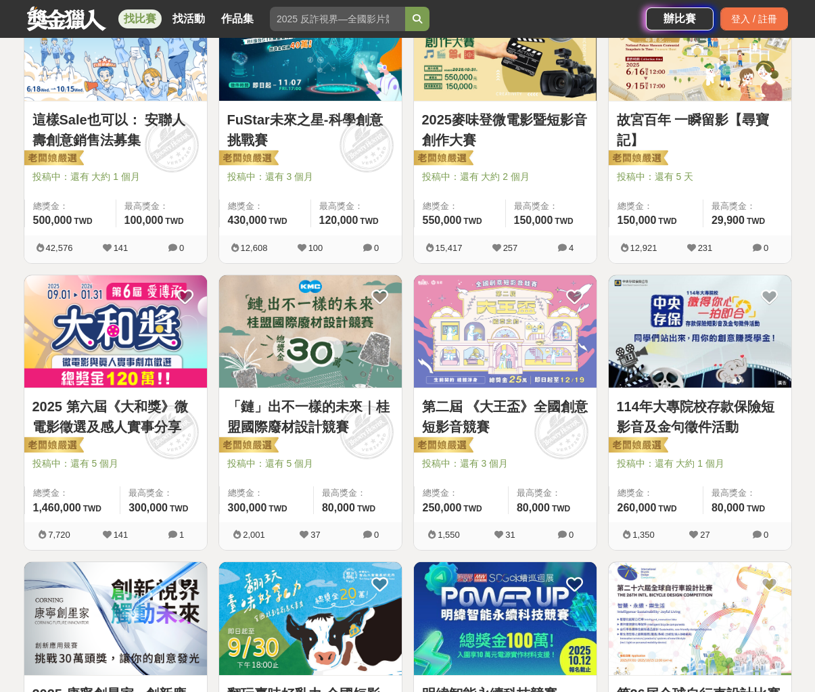 This screenshot has width=815, height=692. Describe the element at coordinates (254, 534) in the screenshot. I see `span: 2,001` at that location.